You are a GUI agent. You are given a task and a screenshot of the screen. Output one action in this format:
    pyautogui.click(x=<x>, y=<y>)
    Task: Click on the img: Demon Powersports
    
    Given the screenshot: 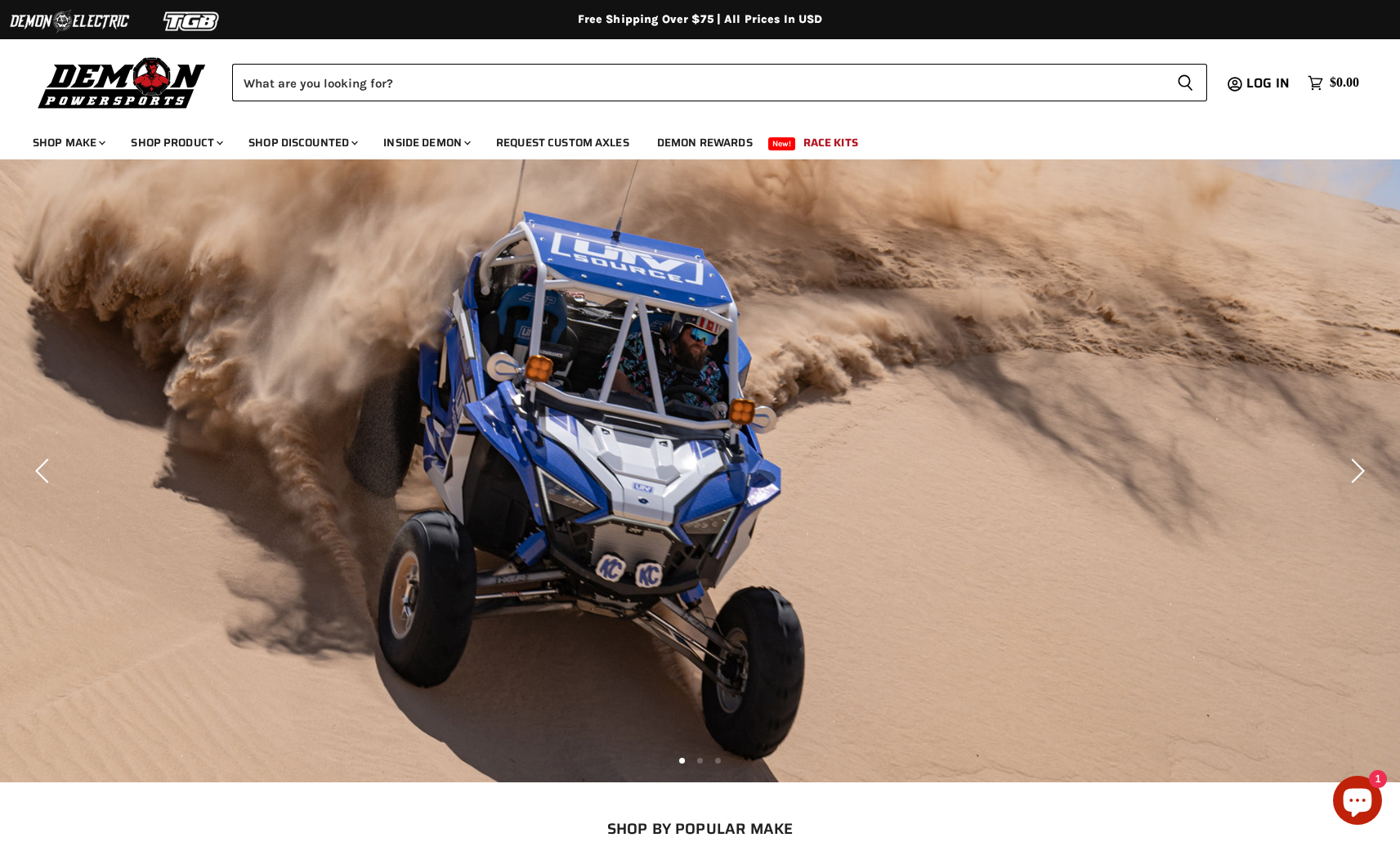 What is the action you would take?
    pyautogui.click(x=122, y=82)
    